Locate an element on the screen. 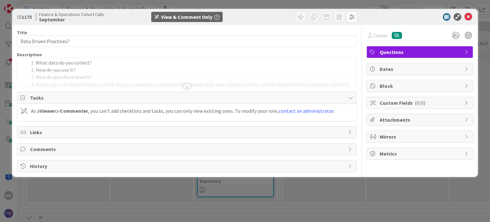 The width and height of the screenshot is (490, 222). span: Custom Fields is located at coordinates (420, 103).